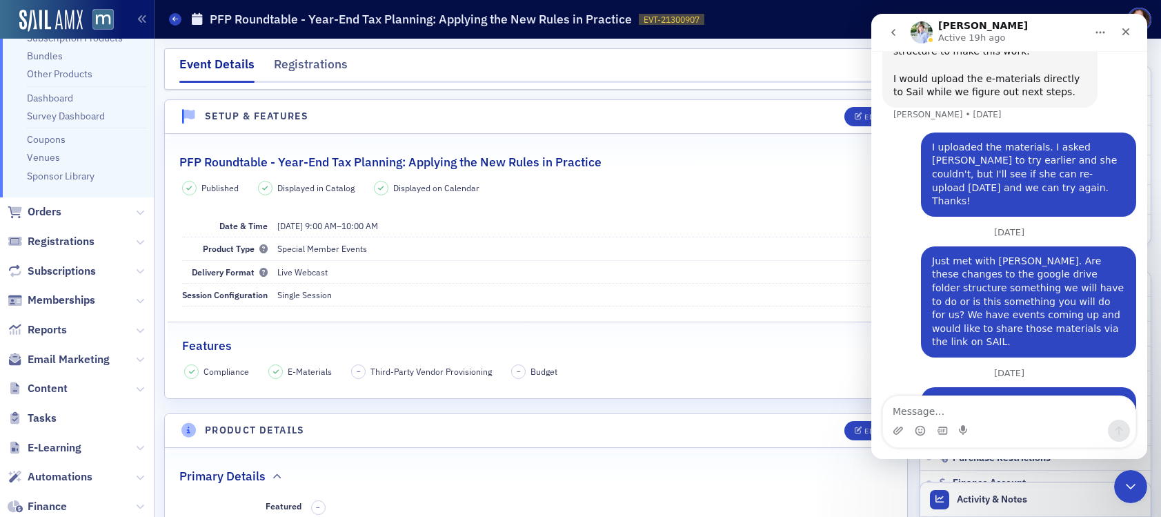 The height and width of the screenshot is (517, 1161). What do you see at coordinates (32, 418) in the screenshot?
I see `a: Tasks` at bounding box center [32, 418].